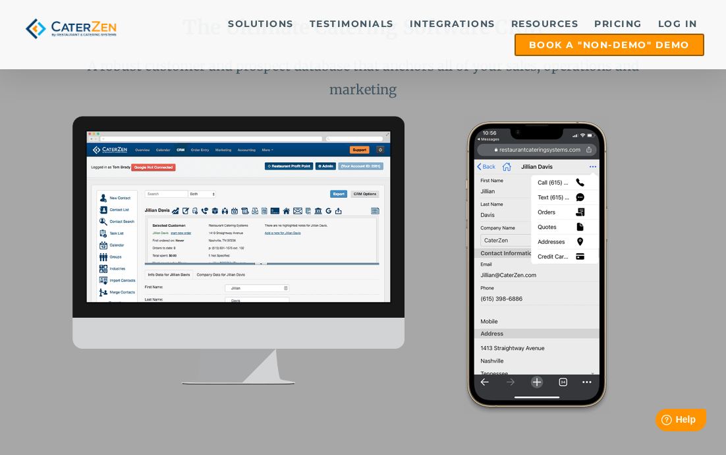 The width and height of the screenshot is (726, 455). What do you see at coordinates (238, 250) in the screenshot?
I see `img: caterzen-catering-crm` at bounding box center [238, 250].